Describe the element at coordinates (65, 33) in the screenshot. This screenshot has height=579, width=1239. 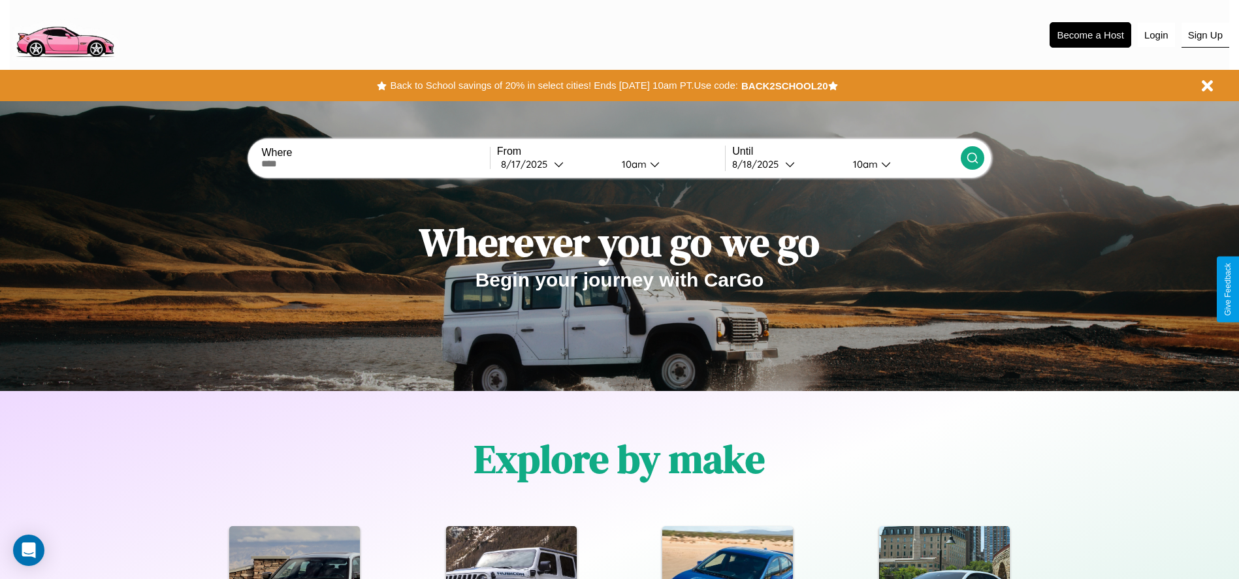
I see `img: logo` at that location.